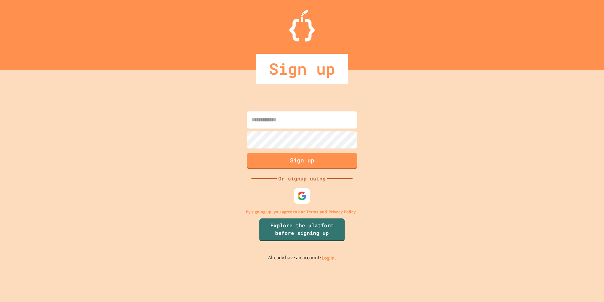 The image size is (604, 302). I want to click on p: Already have an account?, so click(302, 257).